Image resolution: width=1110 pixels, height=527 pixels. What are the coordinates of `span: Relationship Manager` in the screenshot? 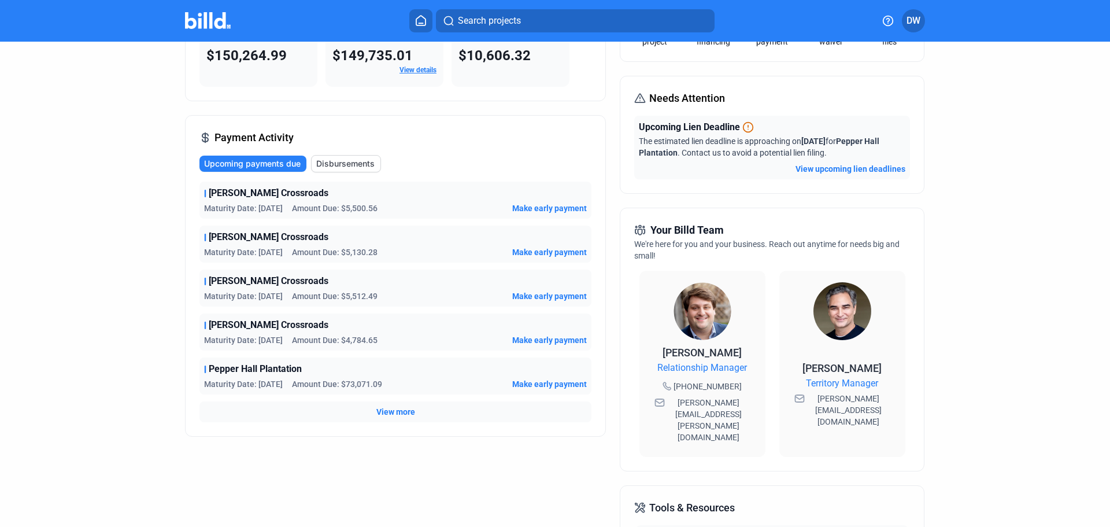 It's located at (702, 368).